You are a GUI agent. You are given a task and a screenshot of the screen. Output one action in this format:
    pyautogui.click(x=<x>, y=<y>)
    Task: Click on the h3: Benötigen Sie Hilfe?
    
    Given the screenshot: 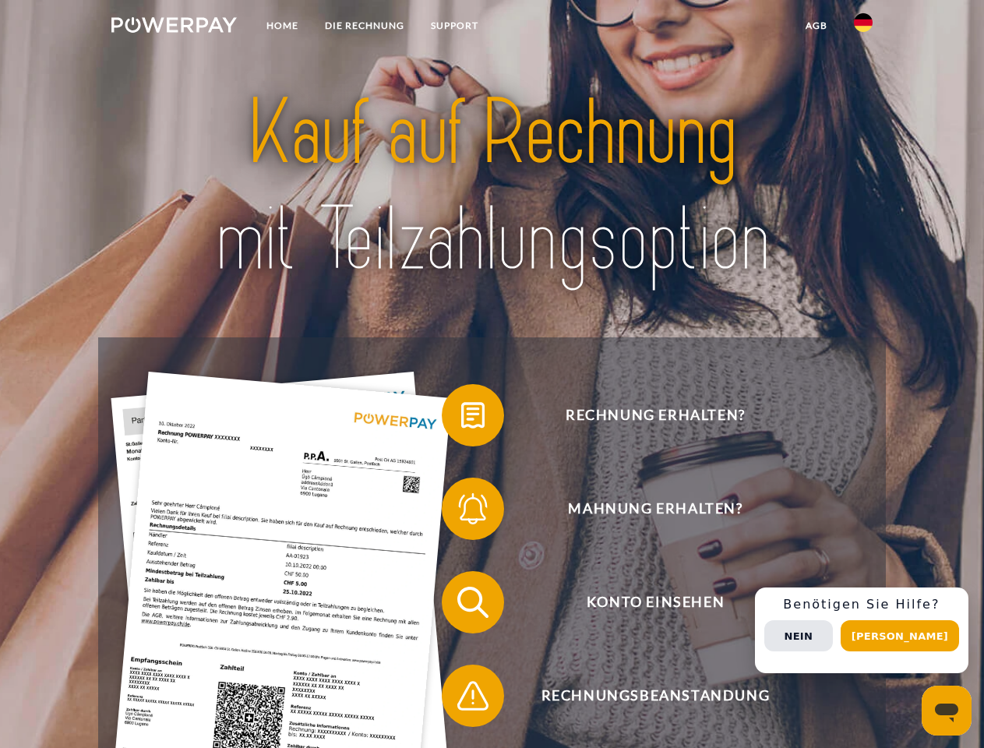 What is the action you would take?
    pyautogui.click(x=862, y=605)
    